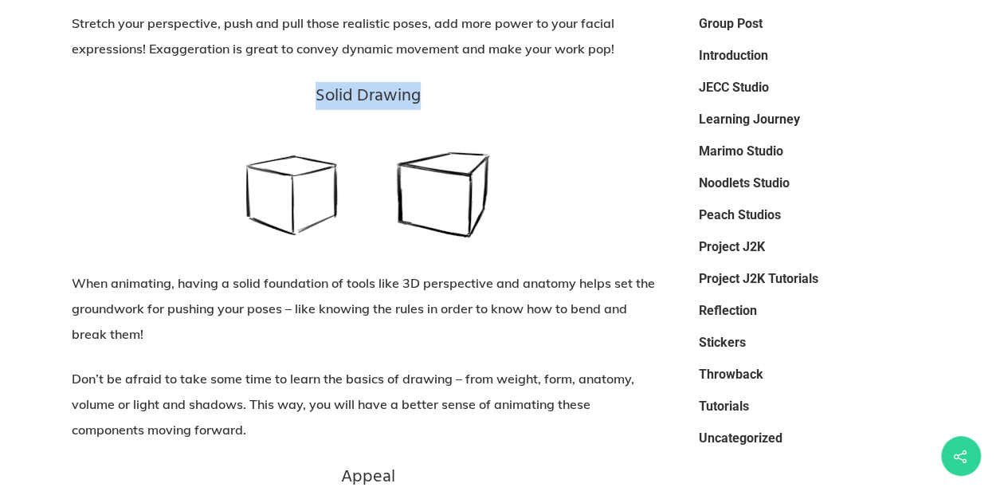  I want to click on h3: Appeal, so click(368, 478).